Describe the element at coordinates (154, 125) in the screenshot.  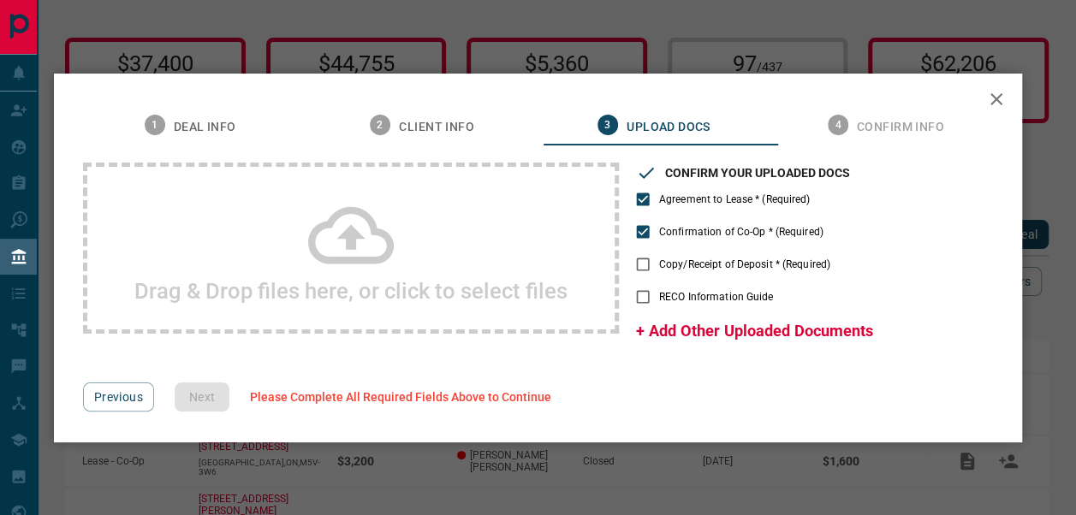
I see `text: 1` at that location.